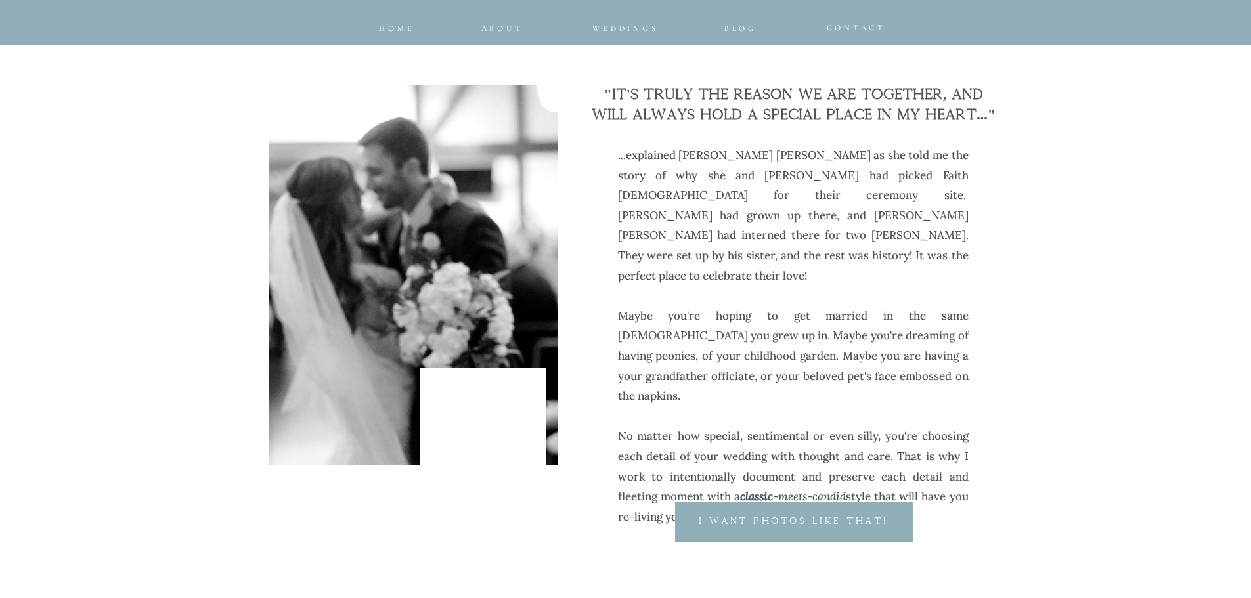 The width and height of the screenshot is (1251, 598). Describe the element at coordinates (793, 523) in the screenshot. I see `a: I want photos like that!` at that location.